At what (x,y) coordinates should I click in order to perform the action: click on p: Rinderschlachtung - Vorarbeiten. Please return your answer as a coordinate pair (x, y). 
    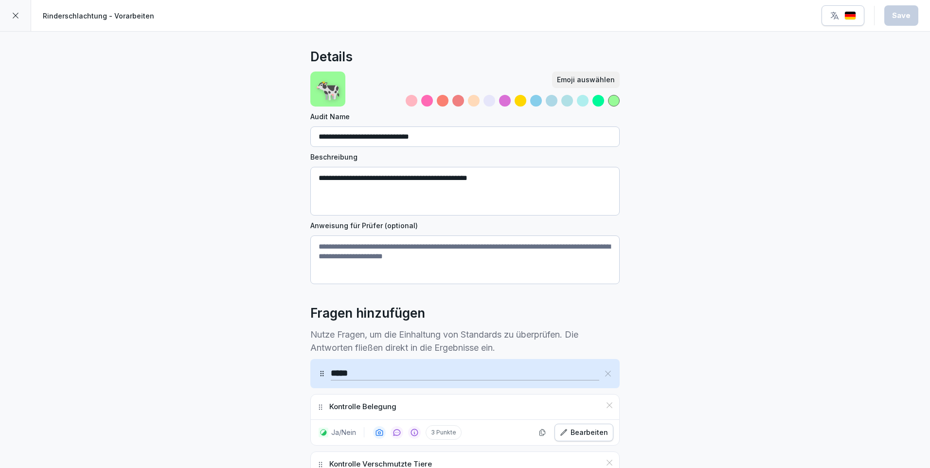
    Looking at the image, I should click on (98, 16).